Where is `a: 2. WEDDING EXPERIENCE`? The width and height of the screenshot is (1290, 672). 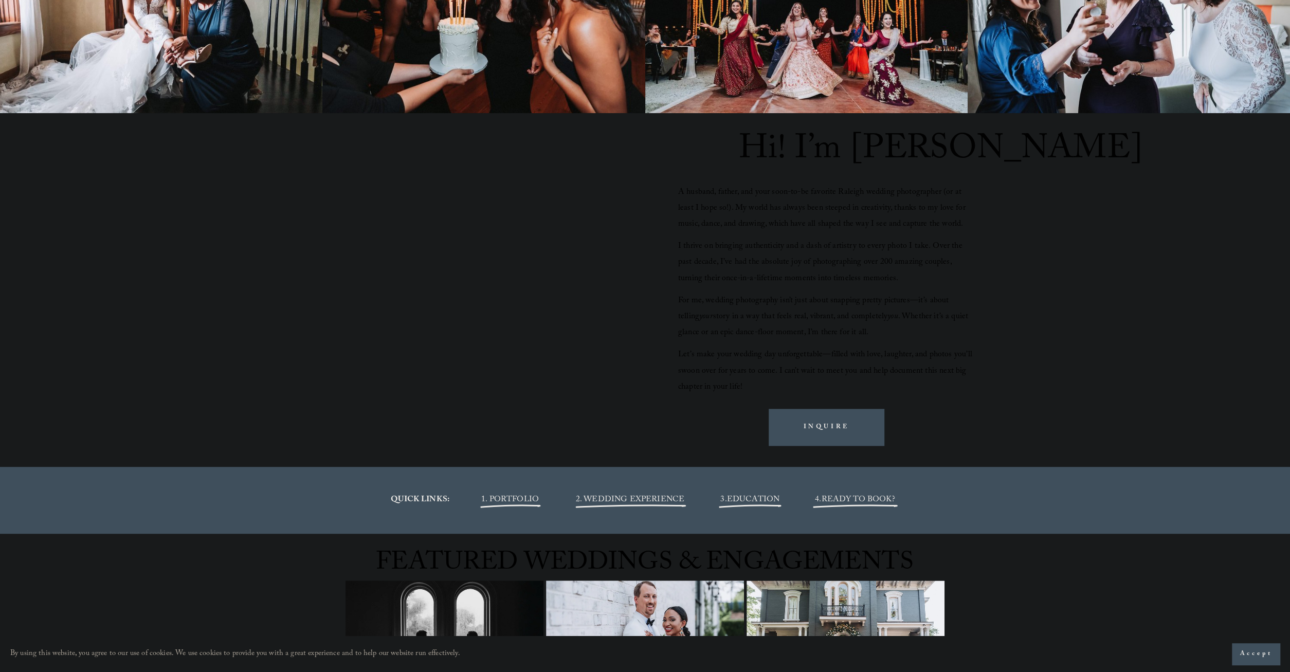 a: 2. WEDDING EXPERIENCE is located at coordinates (630, 500).